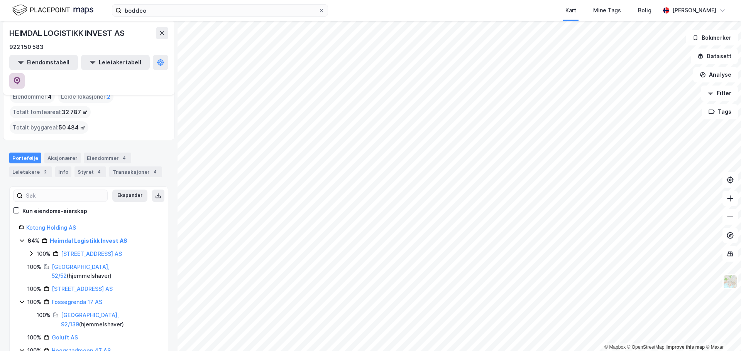 The image size is (741, 351). Describe the element at coordinates (26, 47) in the screenshot. I see `div: 922 150 583` at that location.